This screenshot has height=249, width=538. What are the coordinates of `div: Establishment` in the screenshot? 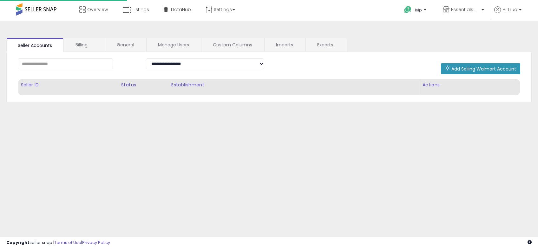 It's located at (294, 85).